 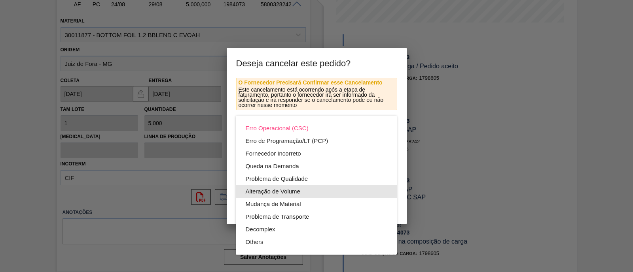 What do you see at coordinates (316, 179) in the screenshot?
I see `div: Problema de Qualidade` at bounding box center [316, 179].